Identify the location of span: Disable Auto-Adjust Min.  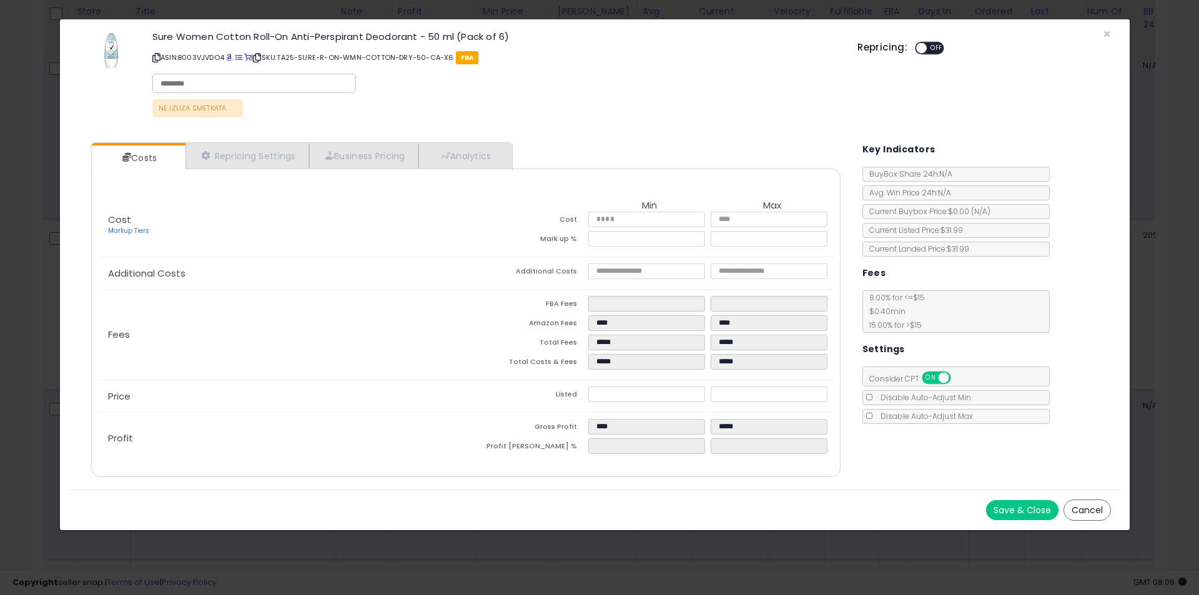
(922, 397).